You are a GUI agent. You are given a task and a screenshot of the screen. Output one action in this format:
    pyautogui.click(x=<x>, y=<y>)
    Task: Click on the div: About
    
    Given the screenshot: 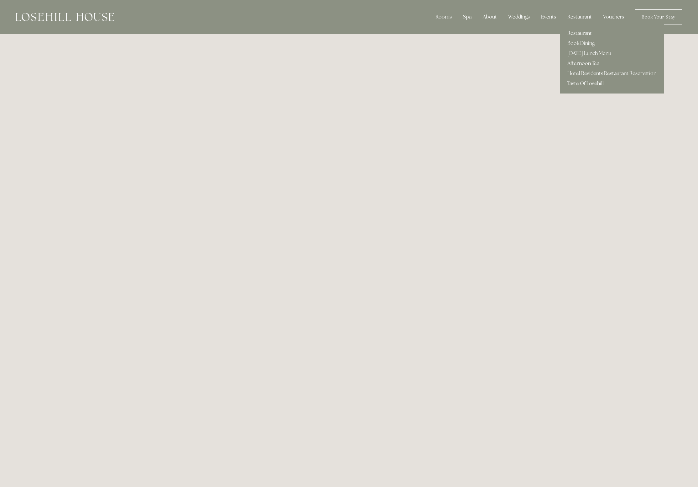 What is the action you would take?
    pyautogui.click(x=490, y=17)
    